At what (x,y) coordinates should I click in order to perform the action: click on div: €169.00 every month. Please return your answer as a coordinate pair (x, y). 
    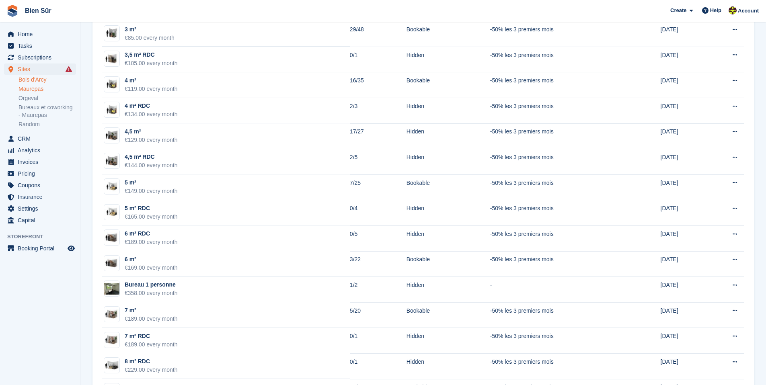
    Looking at the image, I should click on (151, 268).